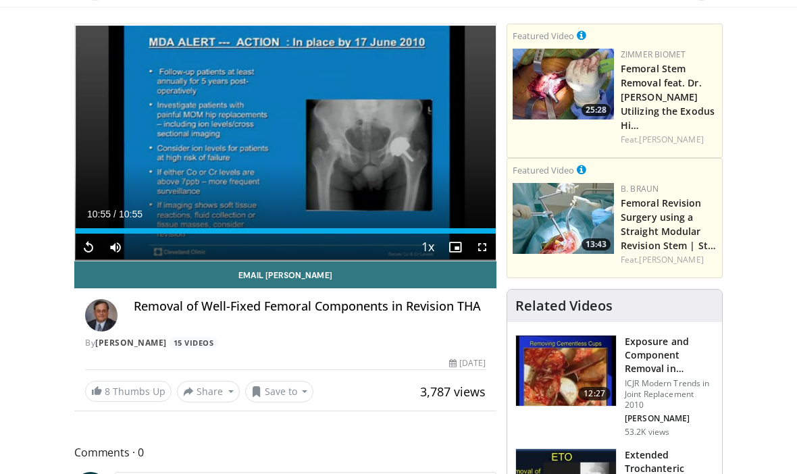 This screenshot has width=797, height=474. Describe the element at coordinates (615, 386) in the screenshot. I see `a: 12:27 Exposure and Component Removal in Revision THA ICJR Modern Trends in Joint Replacement 2010...` at that location.